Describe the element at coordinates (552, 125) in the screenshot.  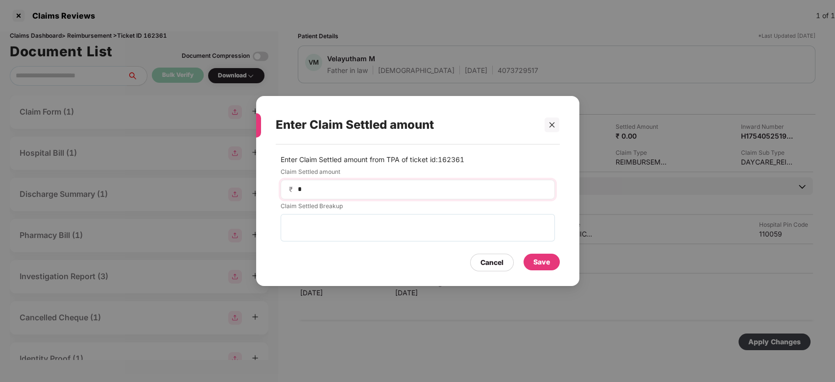
I see `span: close` at that location.